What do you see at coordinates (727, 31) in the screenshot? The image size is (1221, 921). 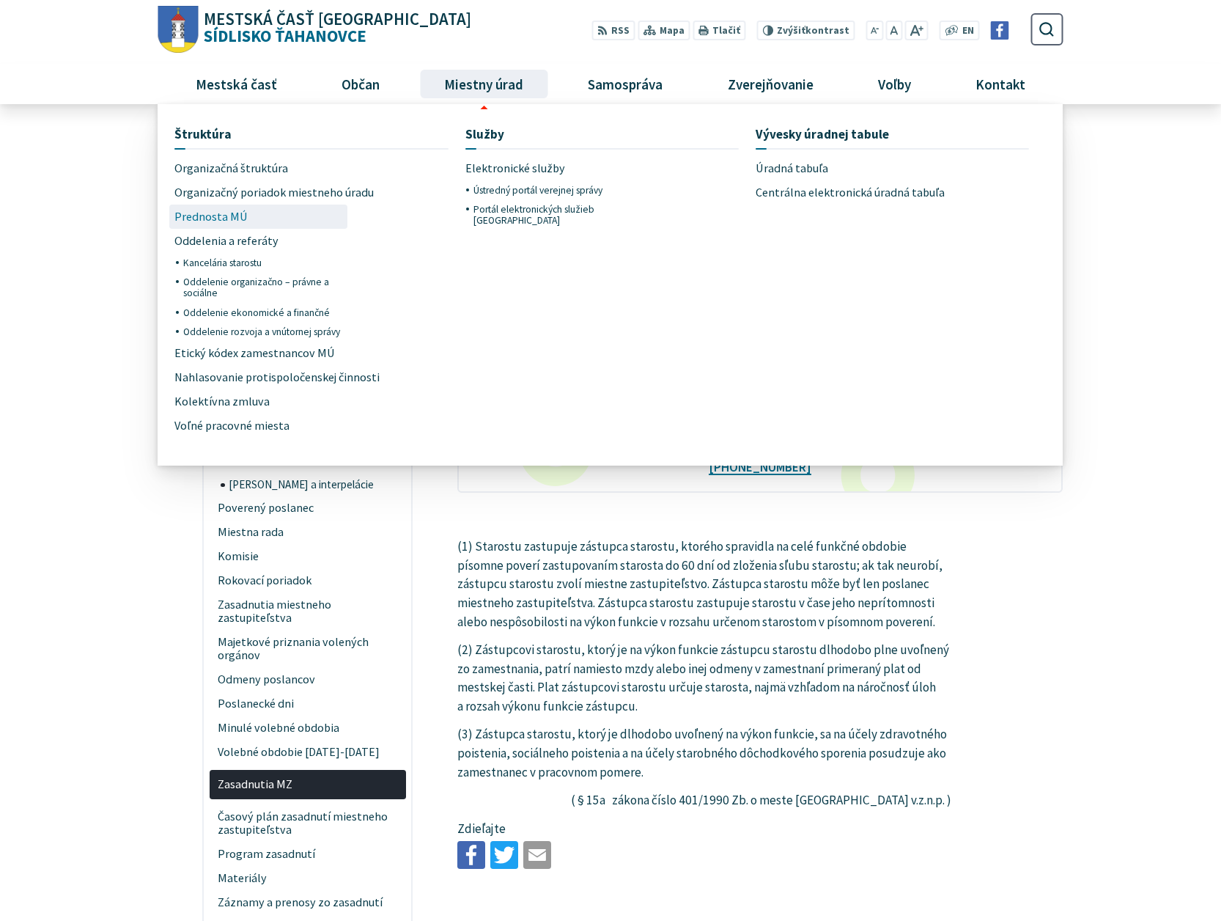 I see `span: Tlačiť` at bounding box center [727, 31].